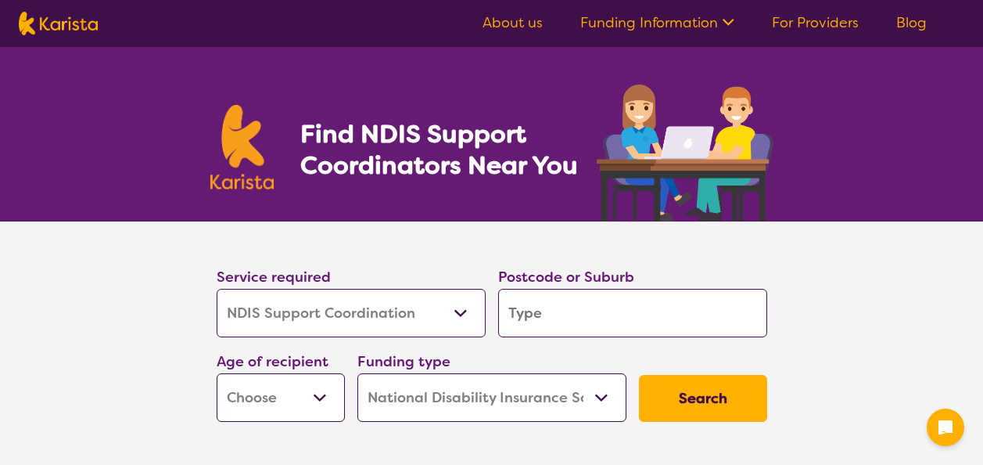 This screenshot has width=983, height=465. What do you see at coordinates (911, 23) in the screenshot?
I see `a: Blog` at bounding box center [911, 23].